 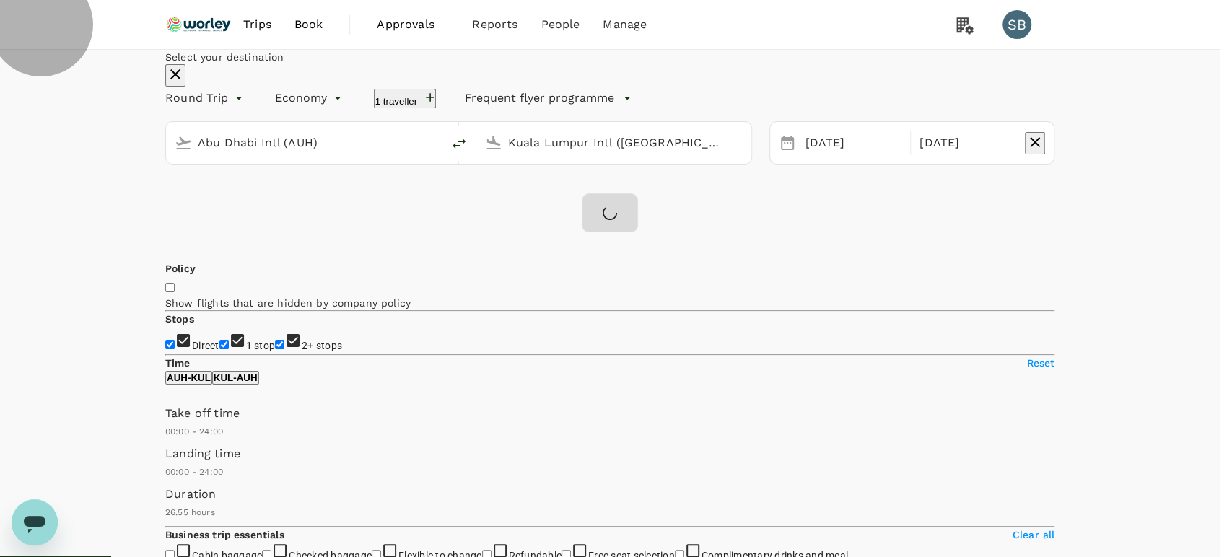 I want to click on p: Frequent flyer programme, so click(x=539, y=98).